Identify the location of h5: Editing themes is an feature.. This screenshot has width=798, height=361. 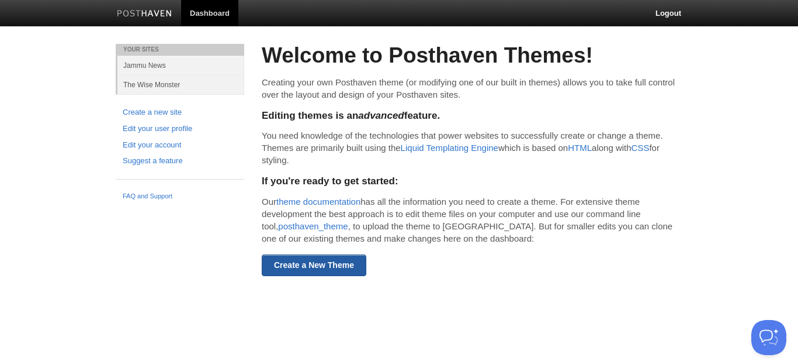
(472, 116).